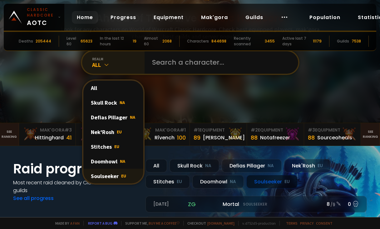 This screenshot has height=229, width=380. What do you see at coordinates (69, 137) in the screenshot?
I see `div: 41` at bounding box center [69, 137].